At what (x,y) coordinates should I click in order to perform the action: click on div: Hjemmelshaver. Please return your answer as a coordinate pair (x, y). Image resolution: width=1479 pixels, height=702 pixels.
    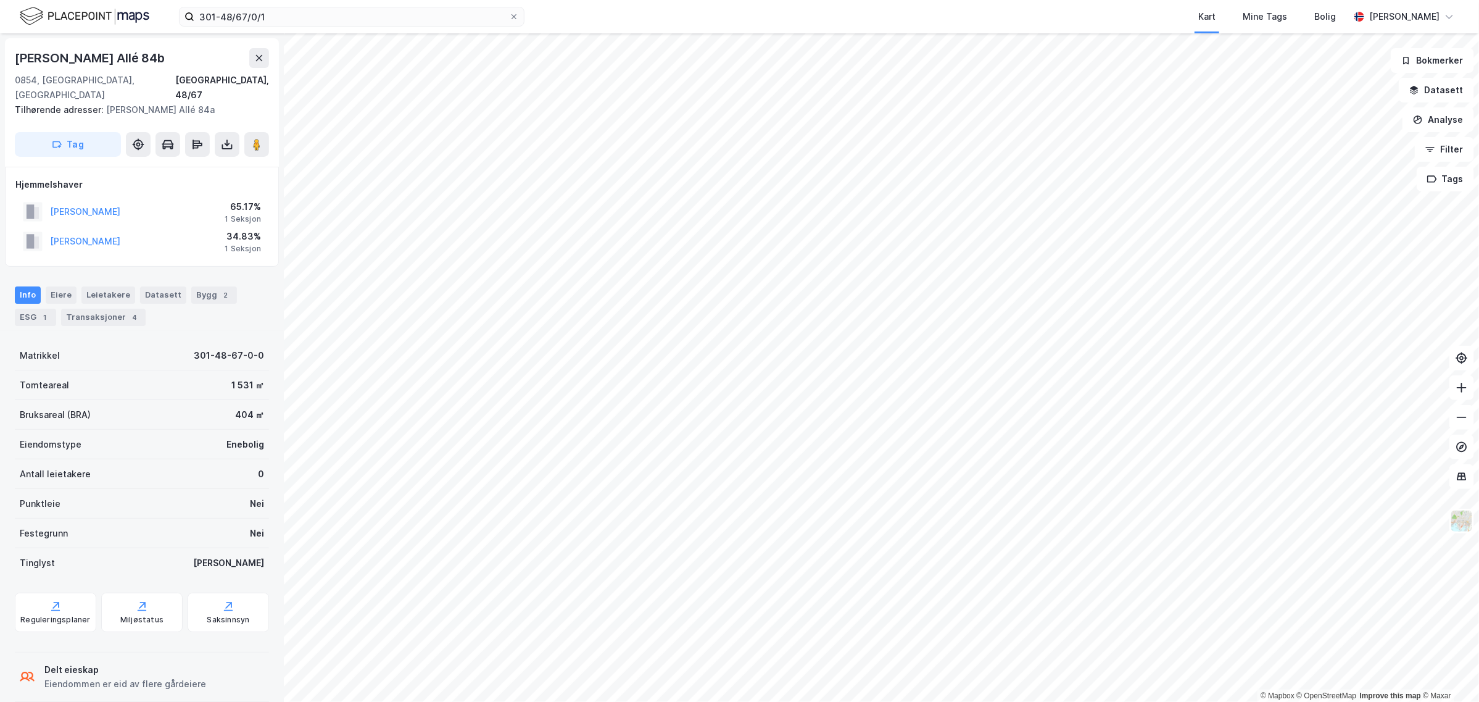
    Looking at the image, I should click on (142, 185).